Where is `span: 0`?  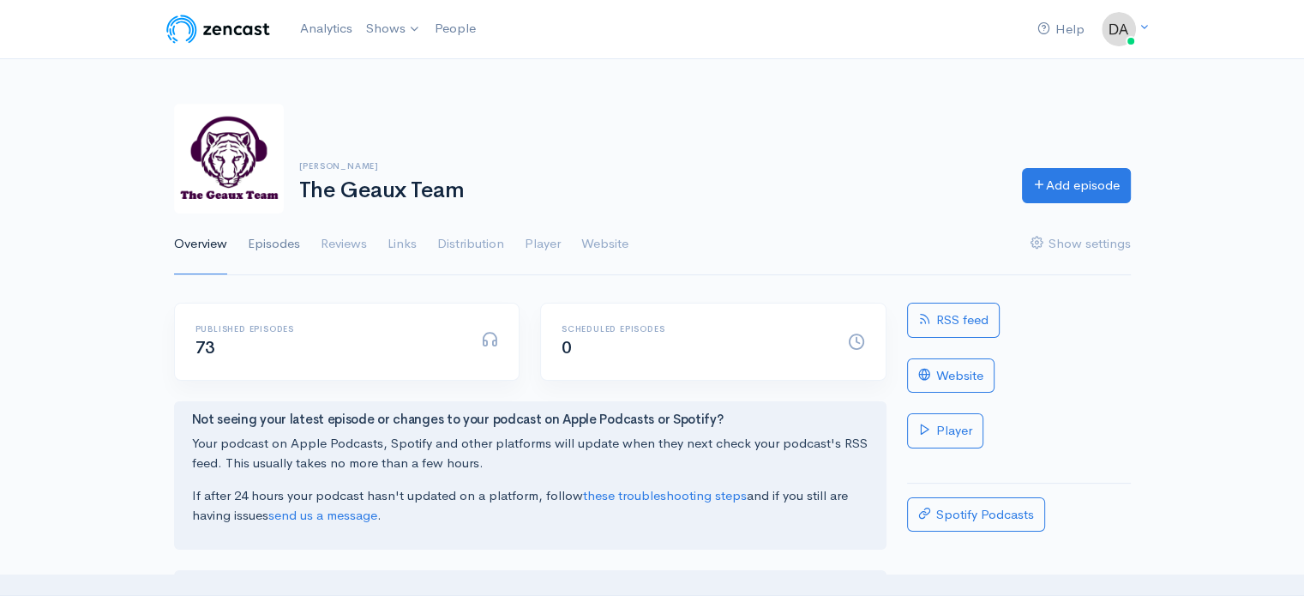 span: 0 is located at coordinates (567, 347).